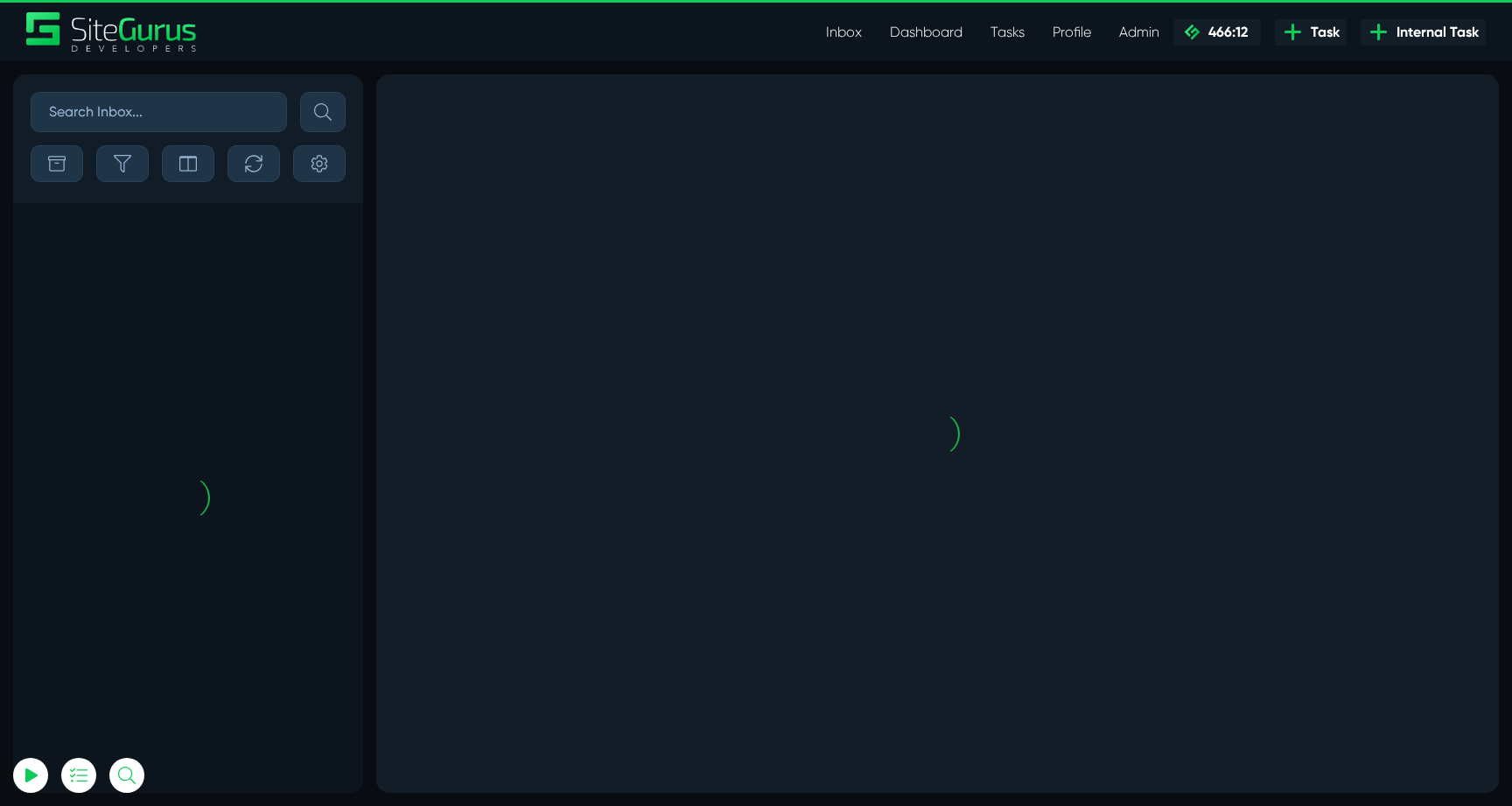 This screenshot has width=1512, height=806. Describe the element at coordinates (112, 31) in the screenshot. I see `img: Sitegurus Logo` at that location.